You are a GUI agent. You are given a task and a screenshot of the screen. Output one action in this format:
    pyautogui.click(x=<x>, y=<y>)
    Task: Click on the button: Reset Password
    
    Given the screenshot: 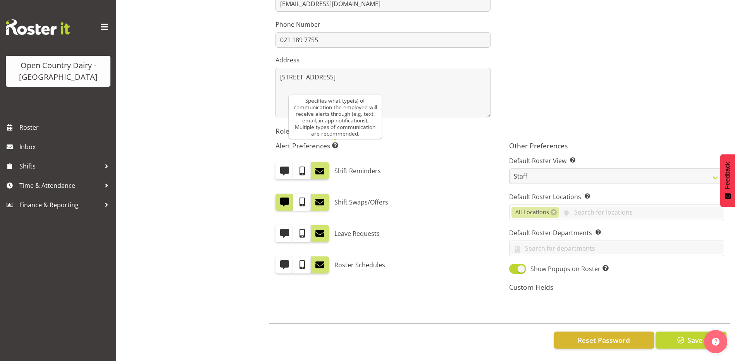 What is the action you would take?
    pyautogui.click(x=604, y=340)
    